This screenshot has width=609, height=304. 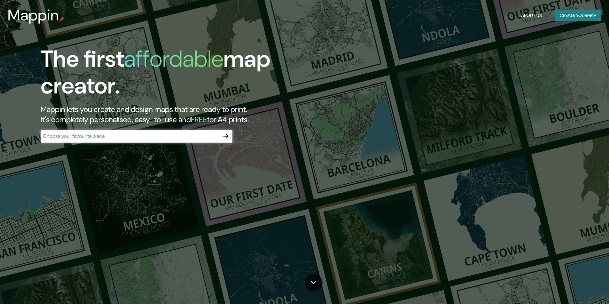 I want to click on h1: The first map creator., so click(x=193, y=75).